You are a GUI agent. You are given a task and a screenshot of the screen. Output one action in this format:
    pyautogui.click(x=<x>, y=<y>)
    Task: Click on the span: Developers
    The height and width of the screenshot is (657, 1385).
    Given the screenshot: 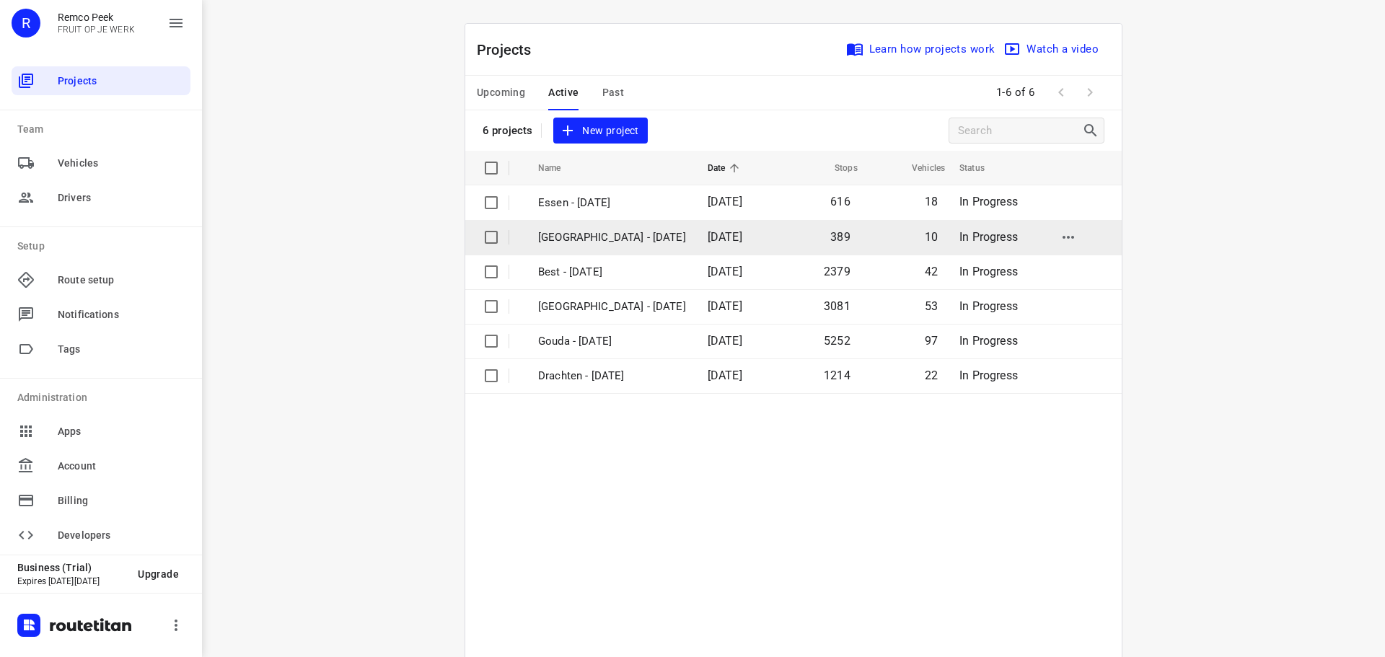 What is the action you would take?
    pyautogui.click(x=121, y=535)
    